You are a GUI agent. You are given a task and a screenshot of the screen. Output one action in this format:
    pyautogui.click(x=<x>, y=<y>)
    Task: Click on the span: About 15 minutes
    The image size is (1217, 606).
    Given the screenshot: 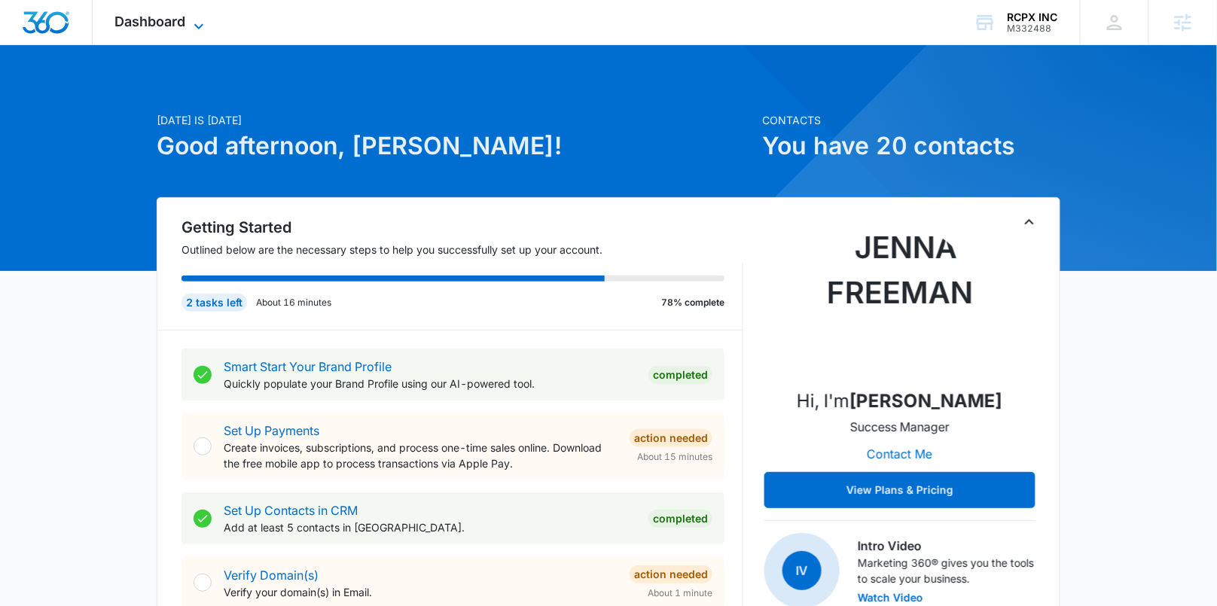 What is the action you would take?
    pyautogui.click(x=675, y=457)
    